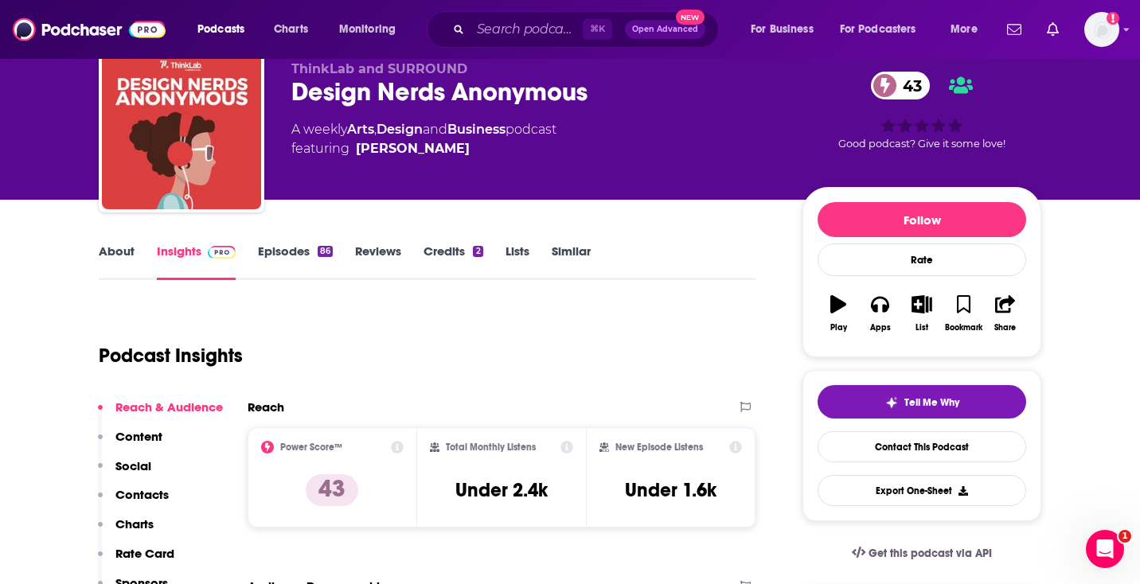  Describe the element at coordinates (908, 85) in the screenshot. I see `span: 43` at that location.